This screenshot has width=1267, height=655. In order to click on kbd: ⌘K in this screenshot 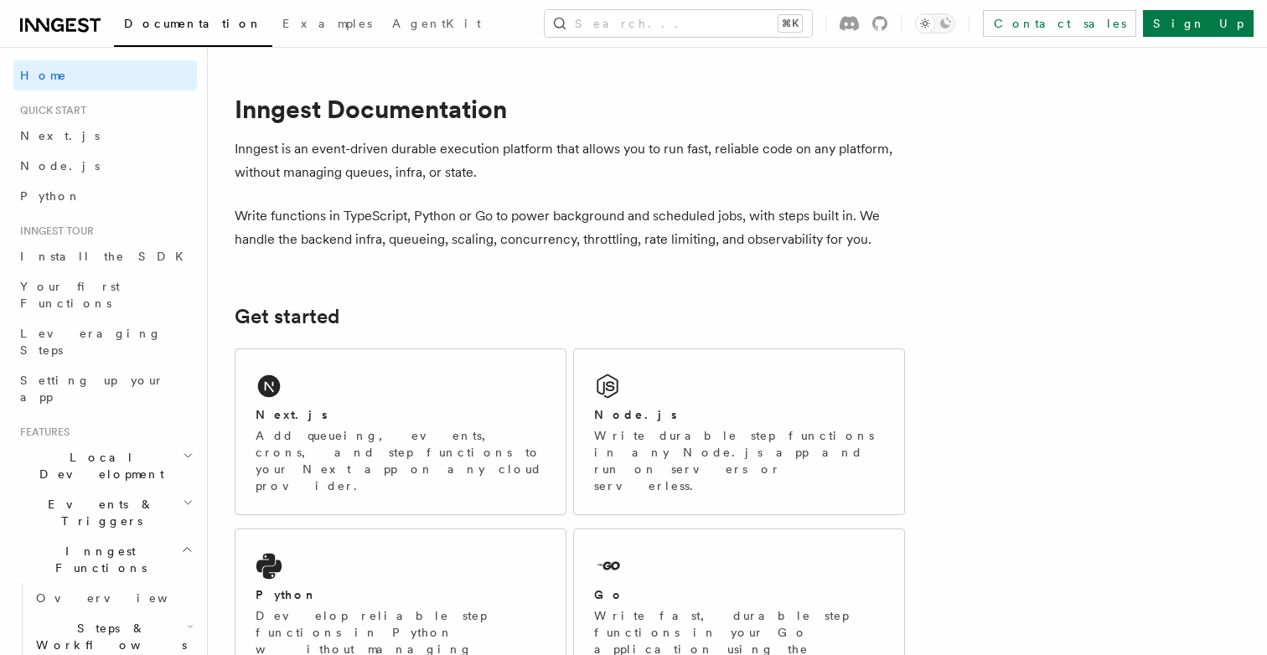, I will do `click(790, 23)`.